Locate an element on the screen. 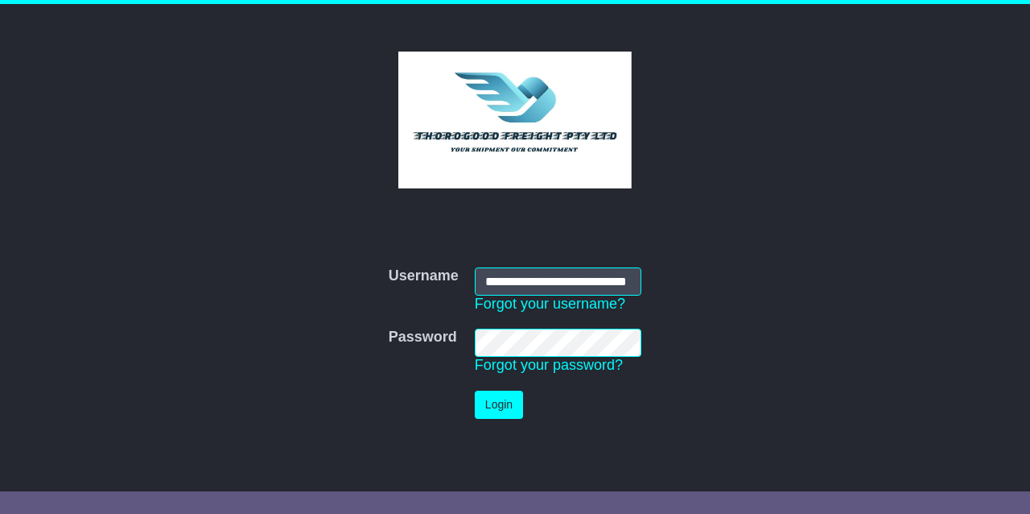  label: Username is located at coordinates (423, 276).